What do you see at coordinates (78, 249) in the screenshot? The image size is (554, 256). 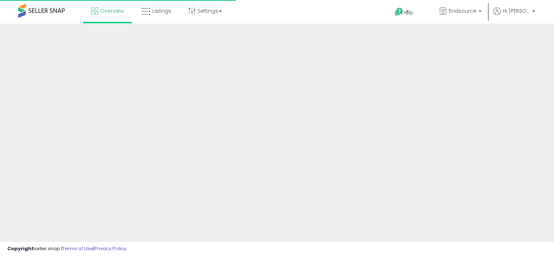 I see `a: Terms of Use` at bounding box center [78, 249].